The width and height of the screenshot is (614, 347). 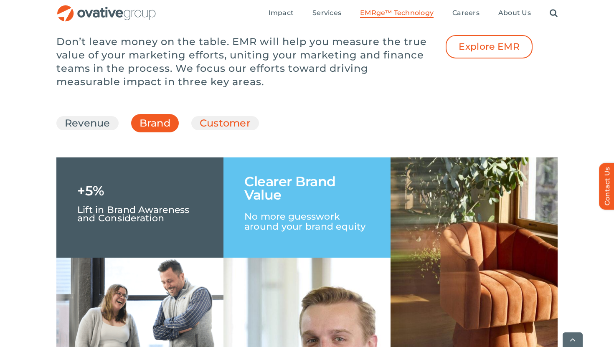 I want to click on span: Careers, so click(x=466, y=13).